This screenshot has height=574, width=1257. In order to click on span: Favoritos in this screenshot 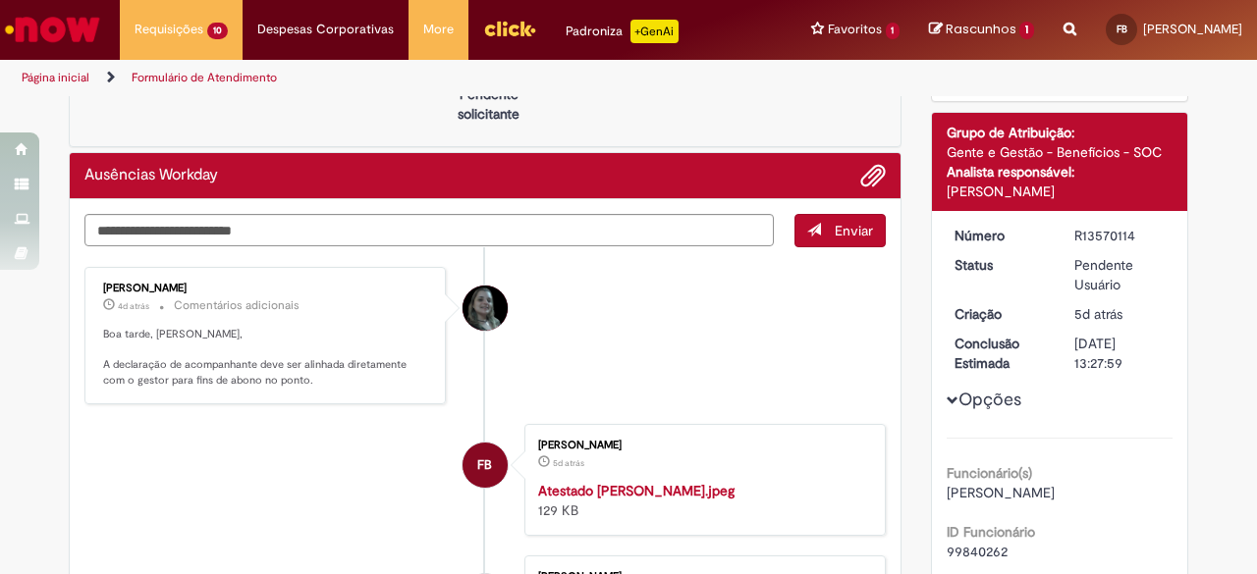, I will do `click(854, 29)`.